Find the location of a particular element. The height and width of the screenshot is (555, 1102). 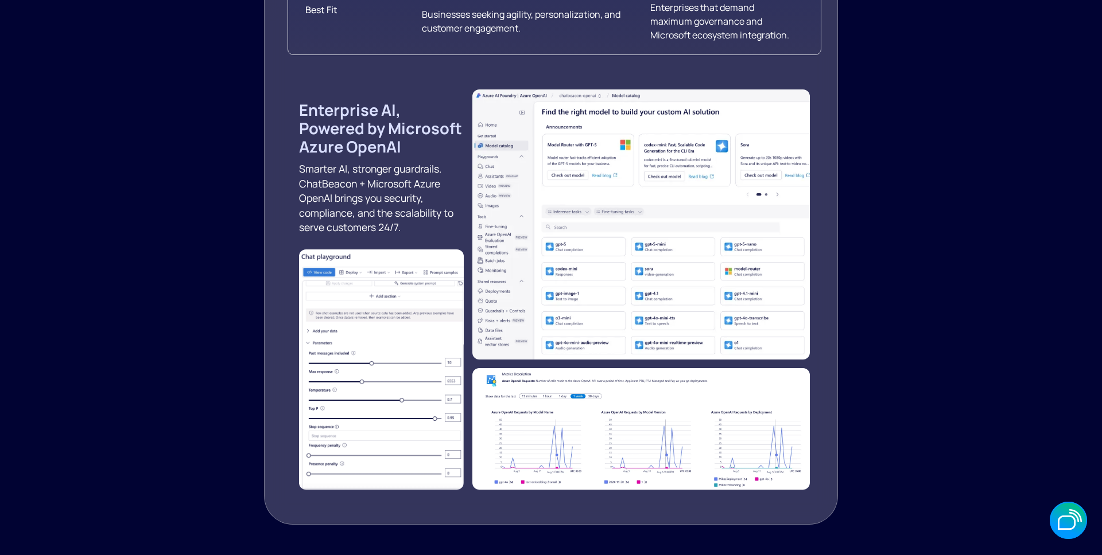

h3: Enterprise AI, Powered by Microsoft Azure OpenAI is located at coordinates (381, 129).